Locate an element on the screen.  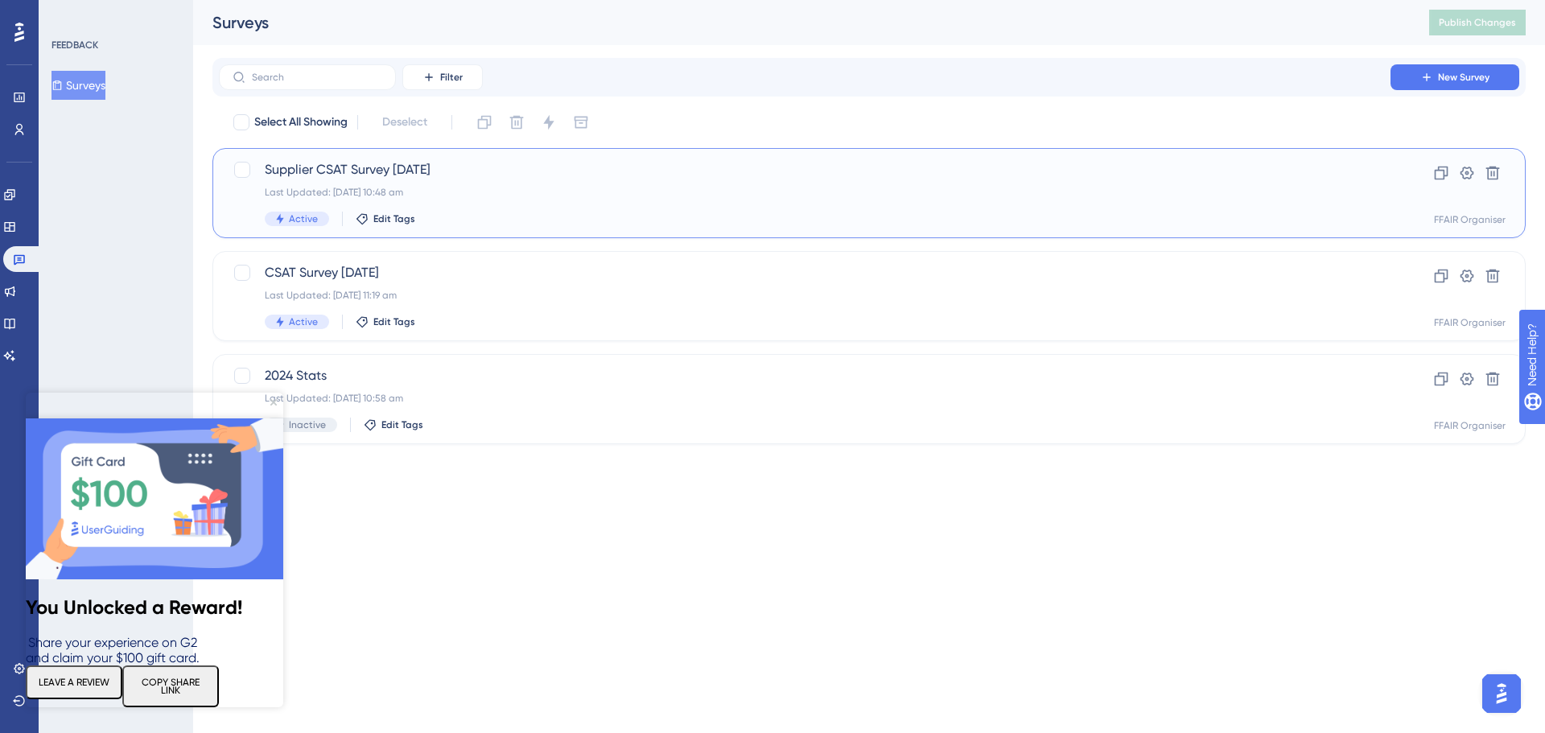
div: Surveys is located at coordinates (801, 23).